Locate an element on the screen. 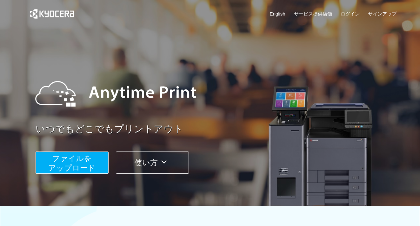 Image resolution: width=420 pixels, height=226 pixels. a: サインアップ is located at coordinates (382, 14).